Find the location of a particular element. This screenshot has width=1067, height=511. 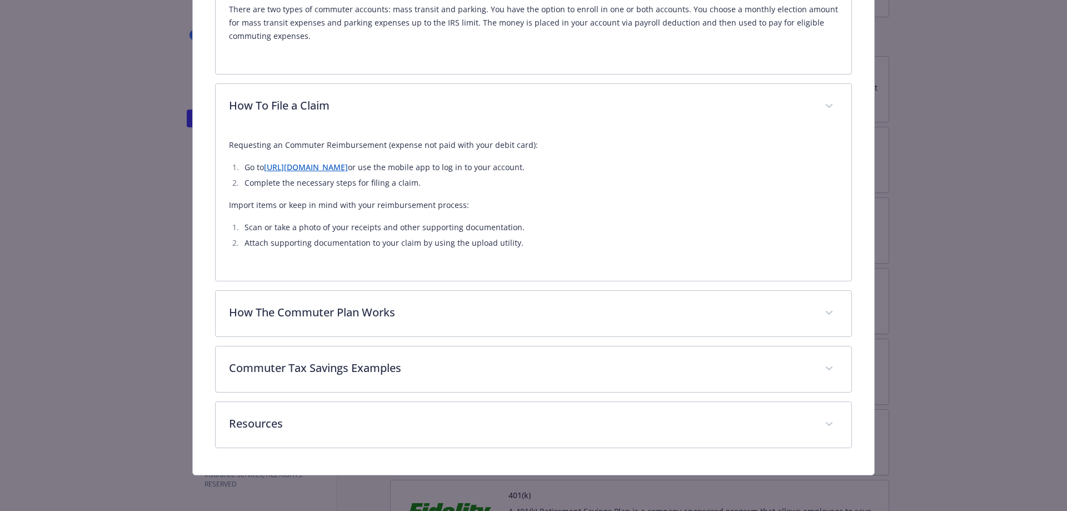

li: Go to or use the mobile app to log in to your account. is located at coordinates (540, 167).